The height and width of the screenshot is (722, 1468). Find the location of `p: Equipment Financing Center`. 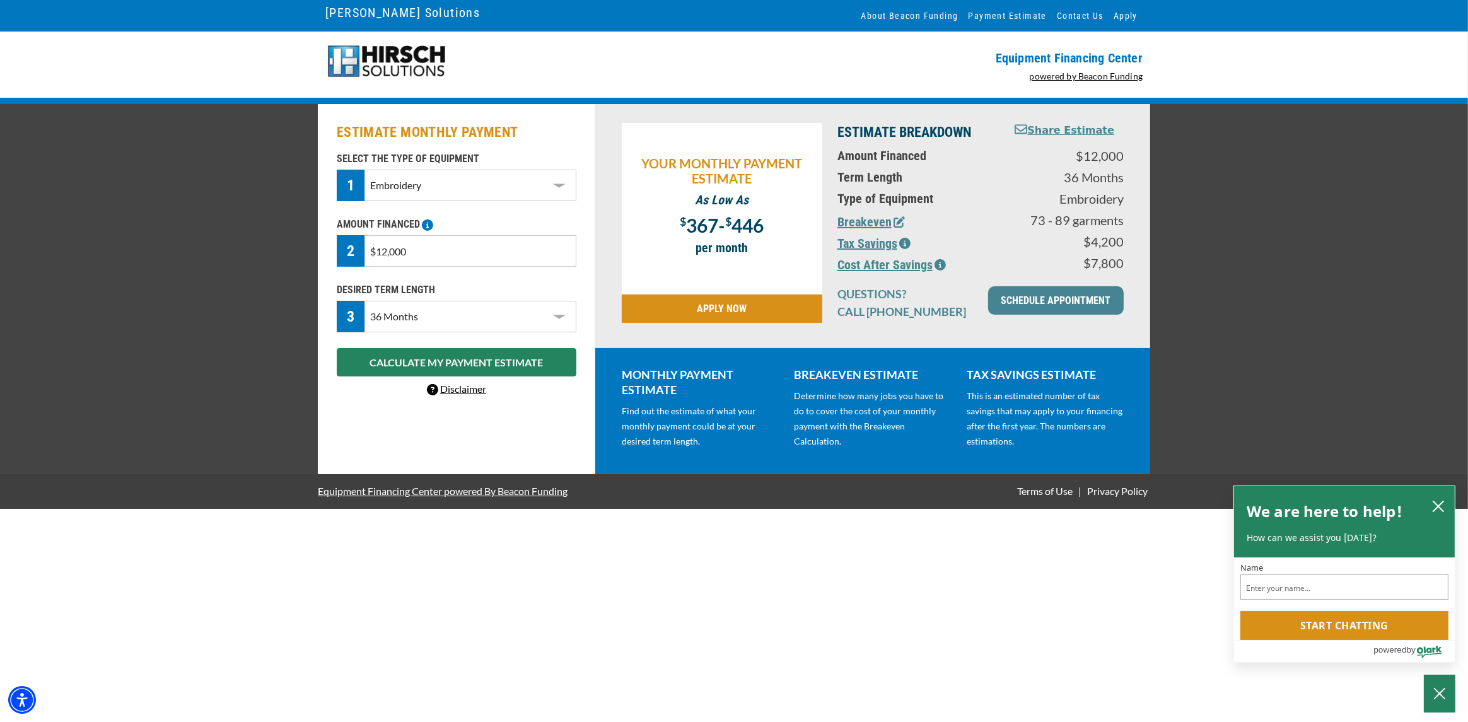

p: Equipment Financing Center is located at coordinates (942, 58).